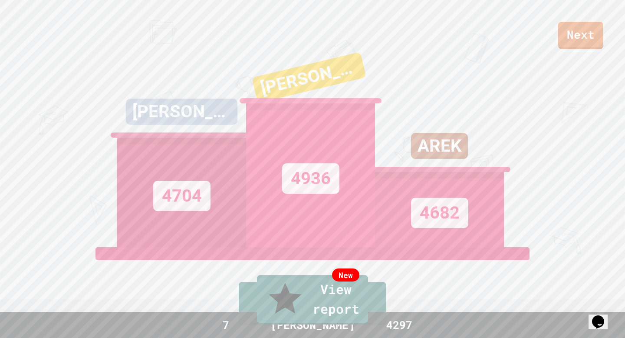  I want to click on div: 4936, so click(311, 179).